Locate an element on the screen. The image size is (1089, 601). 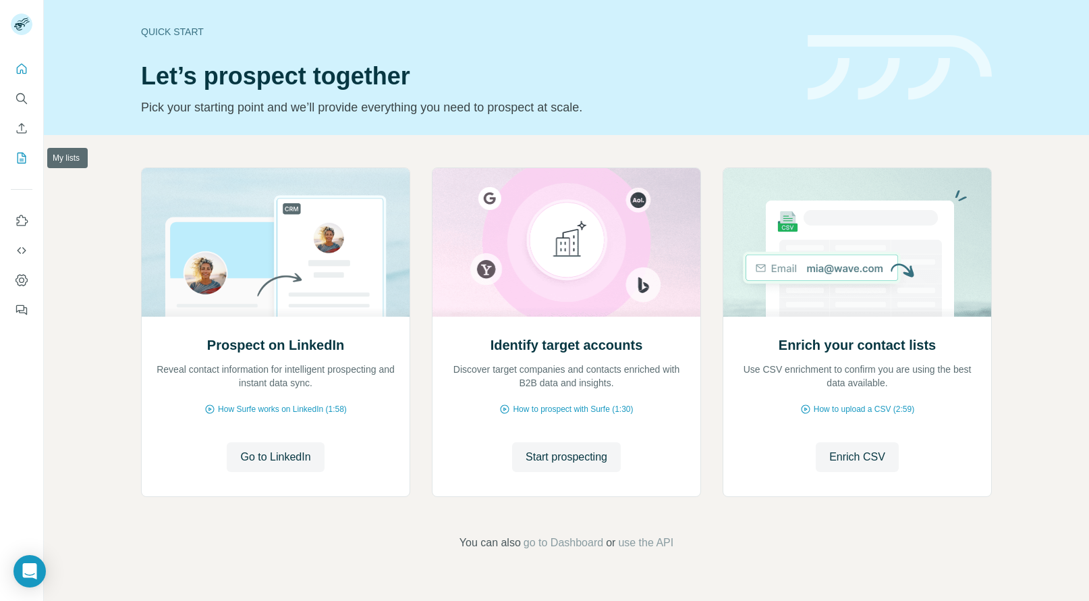
button: Quick start is located at coordinates (22, 69).